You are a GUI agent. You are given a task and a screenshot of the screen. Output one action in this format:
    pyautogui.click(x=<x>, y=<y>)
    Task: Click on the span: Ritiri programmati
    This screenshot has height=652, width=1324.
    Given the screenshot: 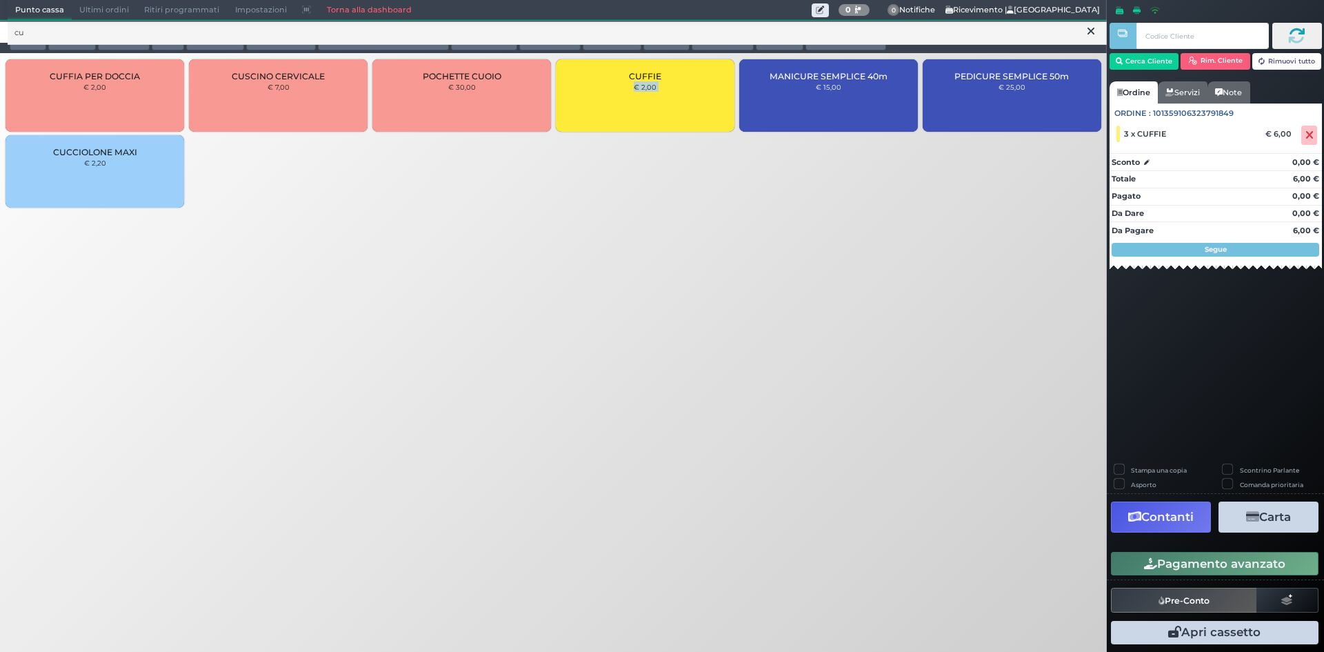 What is the action you would take?
    pyautogui.click(x=181, y=10)
    